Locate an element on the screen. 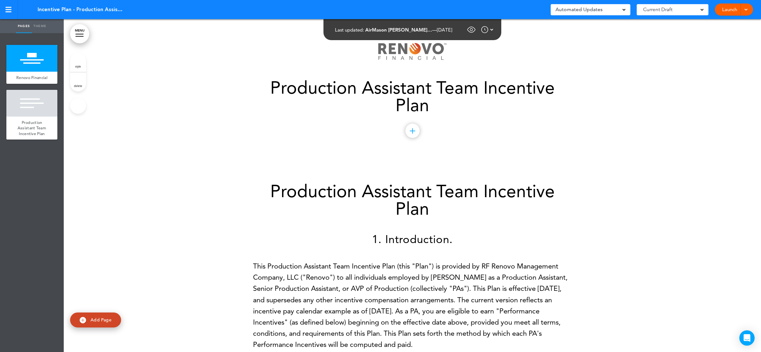 The height and width of the screenshot is (352, 761). img: arrow-down-white.svg is located at coordinates (492, 30).